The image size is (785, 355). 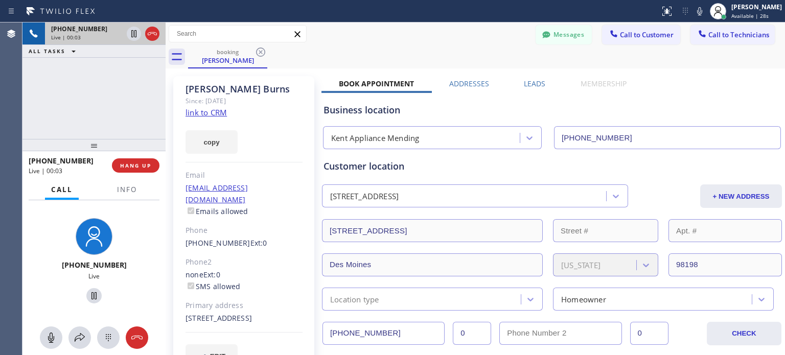 I want to click on input: Apt. #, so click(x=725, y=231).